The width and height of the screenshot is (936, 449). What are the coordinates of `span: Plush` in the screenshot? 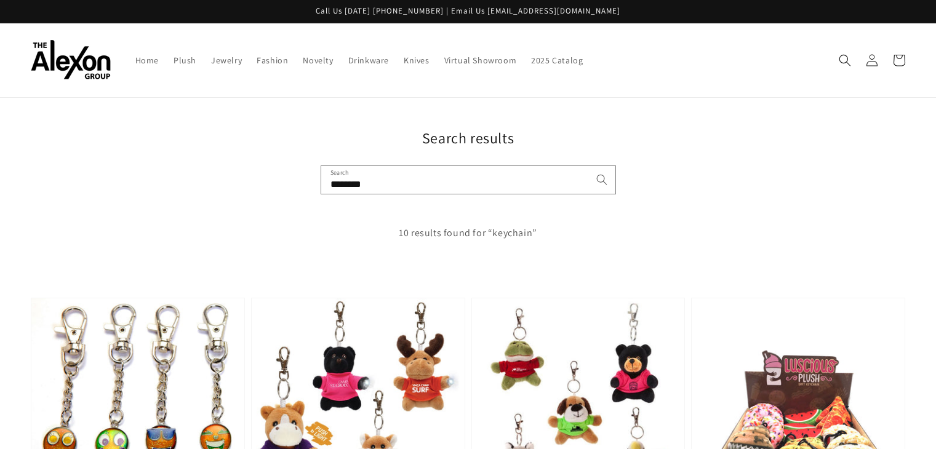 It's located at (185, 60).